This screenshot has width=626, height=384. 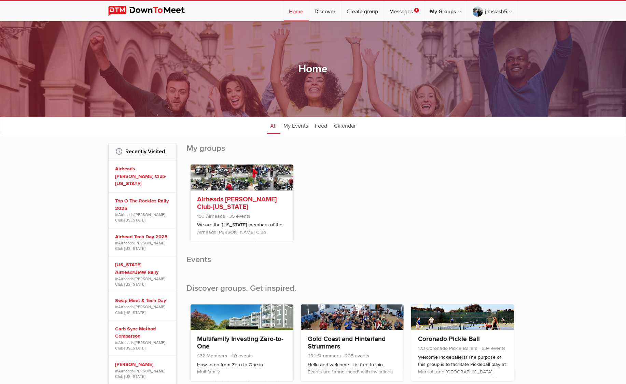 I want to click on a: Messages1, so click(x=404, y=11).